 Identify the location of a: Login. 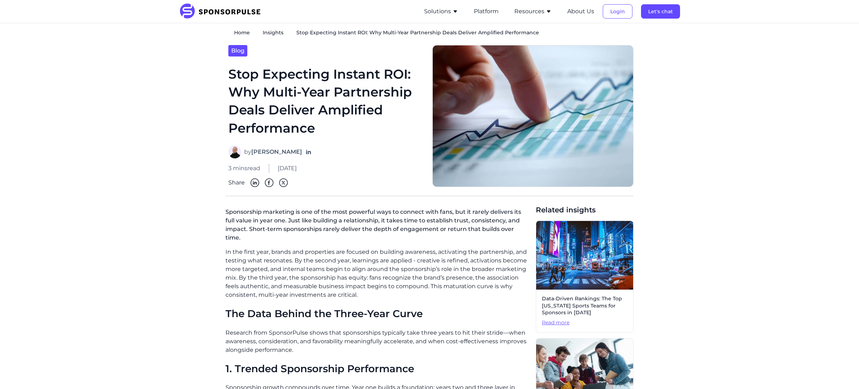
(617, 11).